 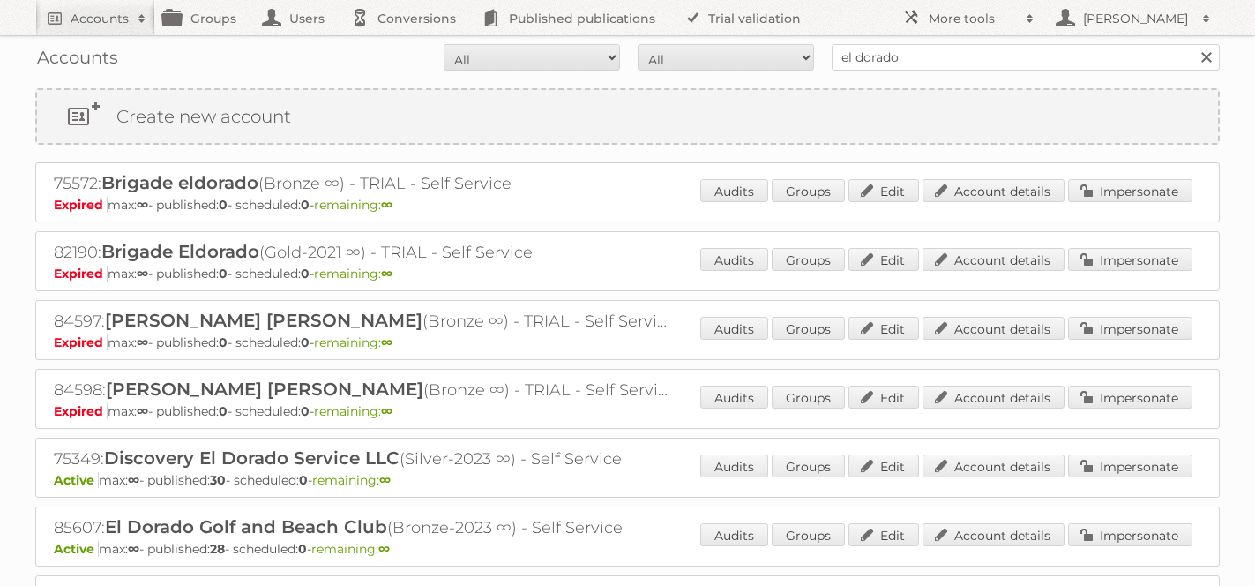 What do you see at coordinates (180, 251) in the screenshot?
I see `span: Brigade Eldorado` at bounding box center [180, 251].